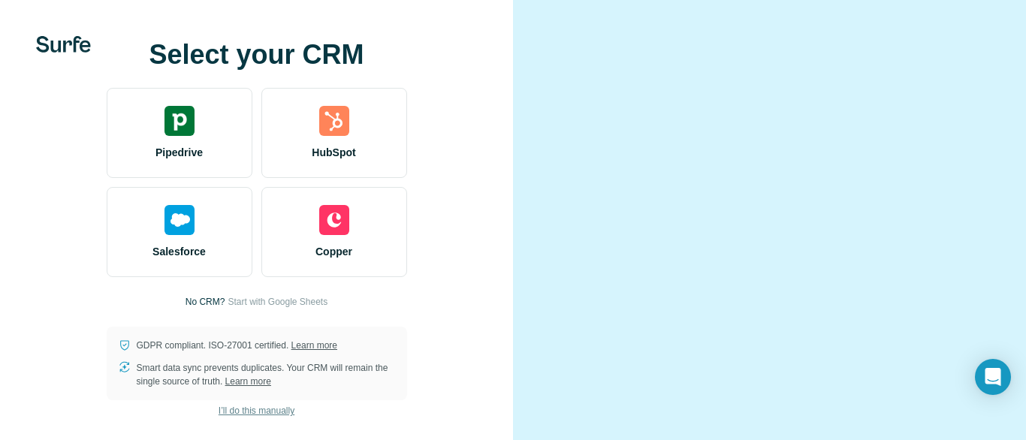 The height and width of the screenshot is (440, 1026). I want to click on span: I’ll do this manually, so click(256, 411).